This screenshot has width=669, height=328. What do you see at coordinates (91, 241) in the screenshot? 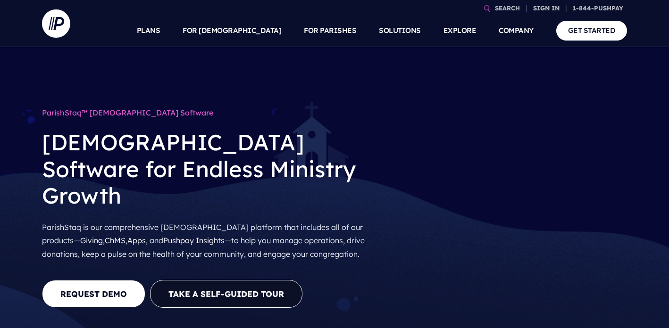
I see `a: Giving` at bounding box center [91, 241].